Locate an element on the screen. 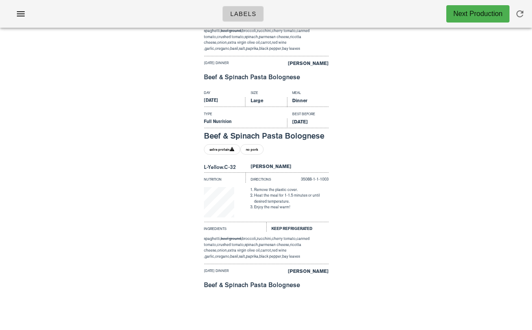  div: Ingredients is located at coordinates (235, 227).